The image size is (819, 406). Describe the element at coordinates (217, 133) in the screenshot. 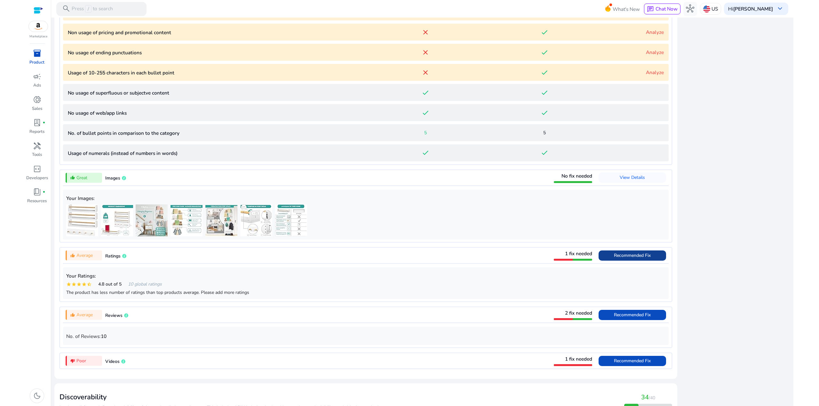

I see `p: No. of bullet points in comparison to the category` at that location.